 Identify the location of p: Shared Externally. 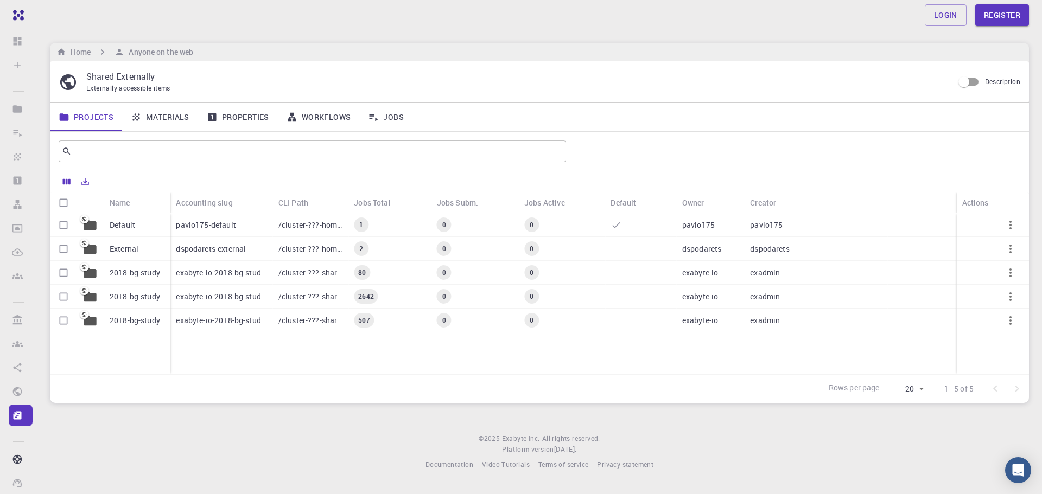
(515, 76).